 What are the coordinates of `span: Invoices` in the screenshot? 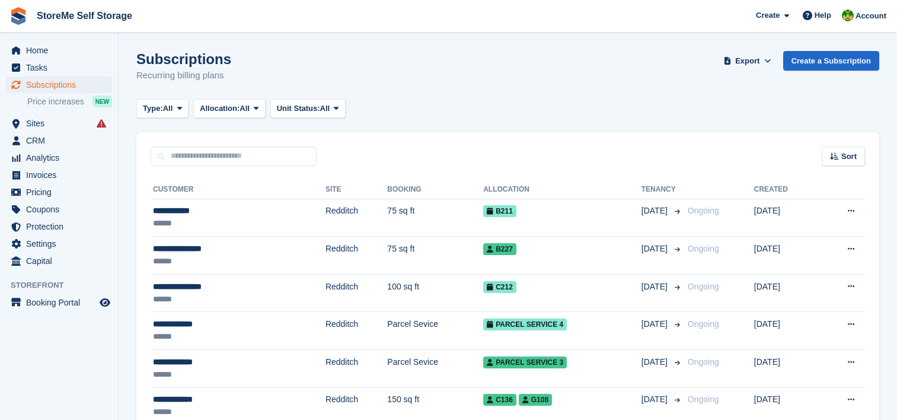 It's located at (62, 175).